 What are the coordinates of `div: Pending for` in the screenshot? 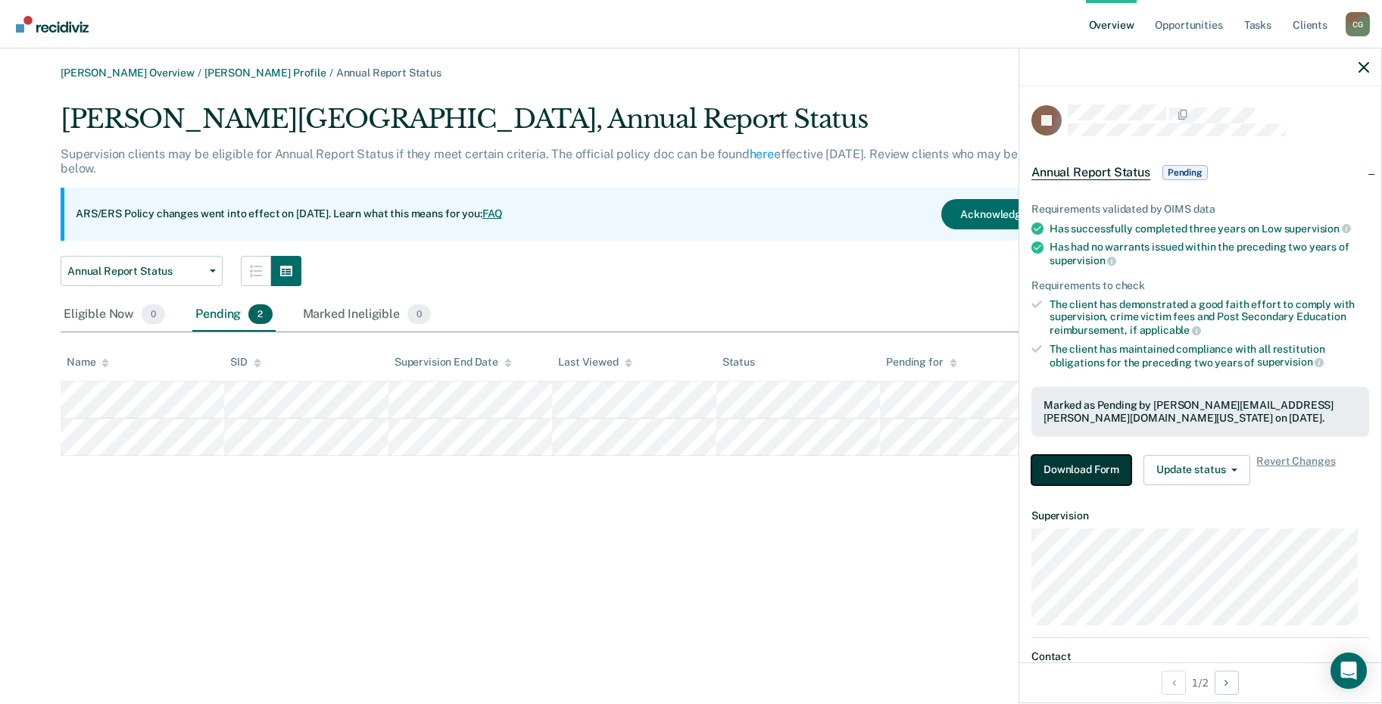 It's located at (921, 362).